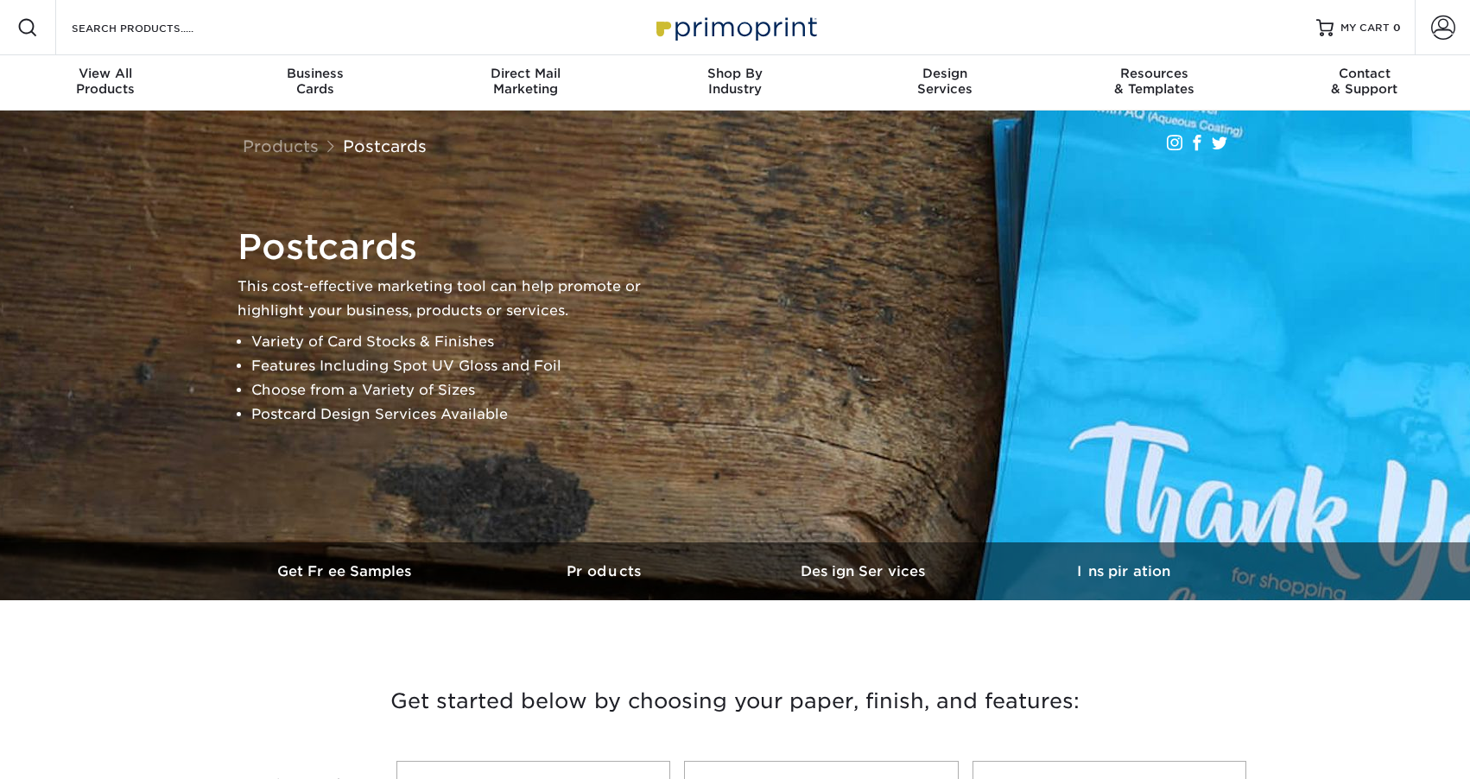 This screenshot has width=1470, height=779. What do you see at coordinates (1397, 28) in the screenshot?
I see `span: 0` at bounding box center [1397, 28].